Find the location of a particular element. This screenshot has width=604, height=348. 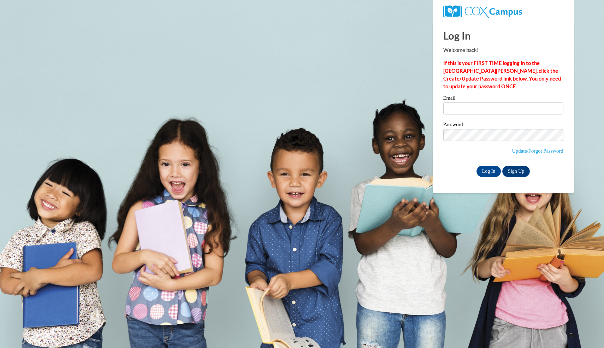

input: Log In is located at coordinates (489, 171).